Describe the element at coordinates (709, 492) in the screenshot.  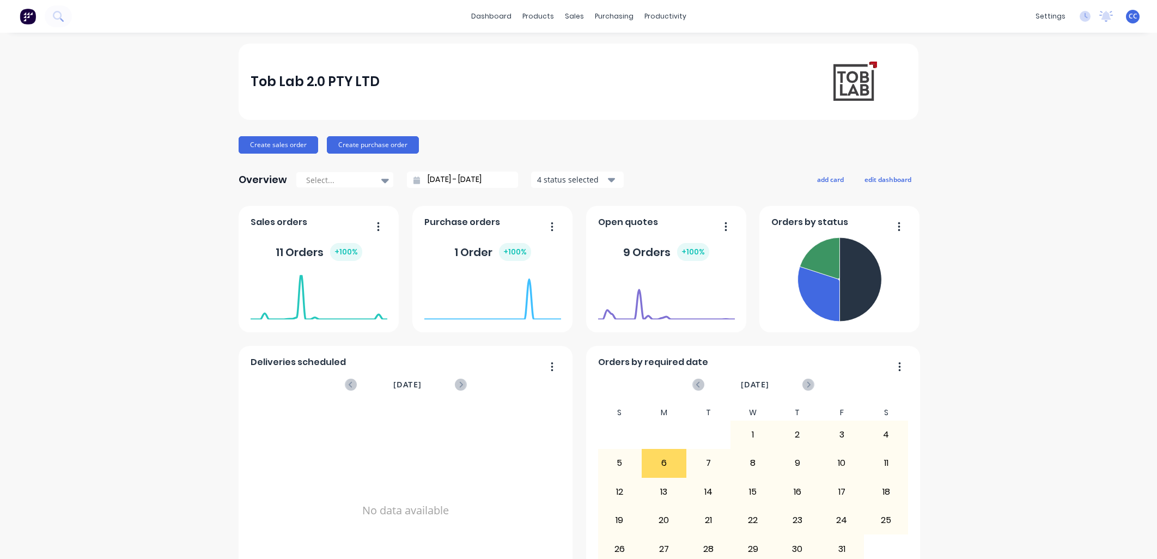
I see `div: 14` at that location.